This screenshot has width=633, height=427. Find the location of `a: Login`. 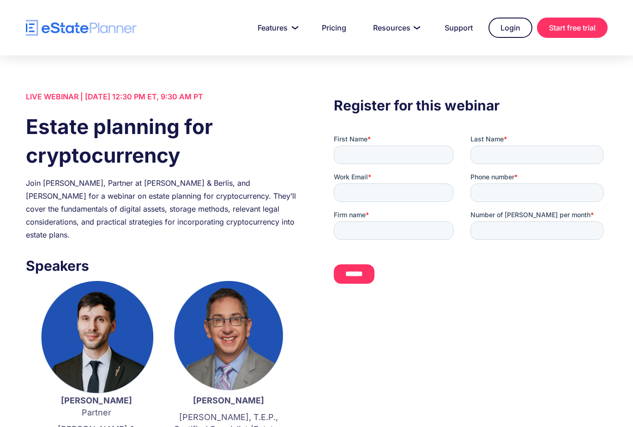

a: Login is located at coordinates (510, 28).